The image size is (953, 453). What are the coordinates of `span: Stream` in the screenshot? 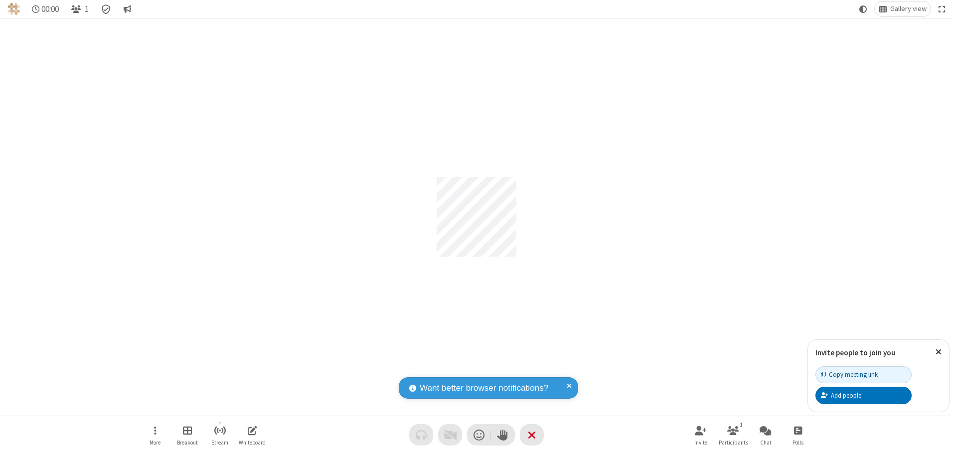 It's located at (220, 443).